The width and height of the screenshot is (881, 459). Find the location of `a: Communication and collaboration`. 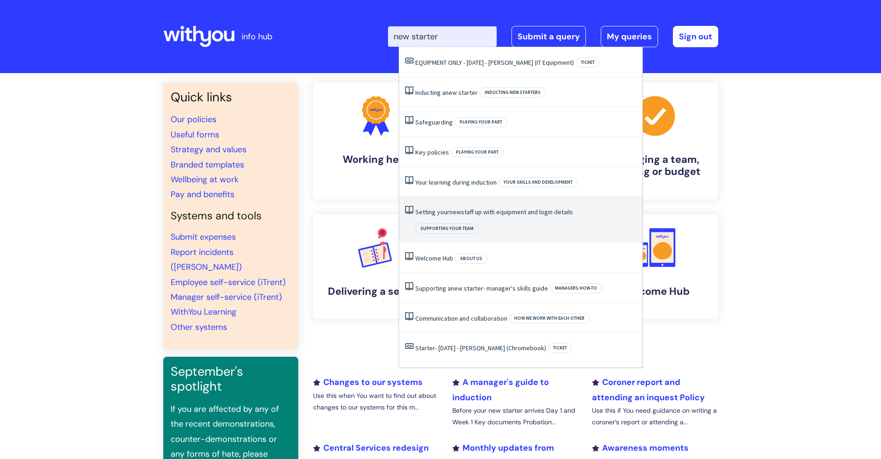

a: Communication and collaboration is located at coordinates (461, 318).